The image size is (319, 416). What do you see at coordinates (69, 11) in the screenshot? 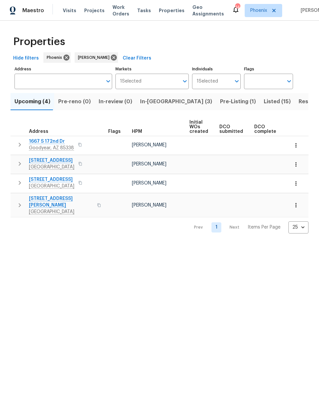
I see `span: Visits` at bounding box center [69, 11].